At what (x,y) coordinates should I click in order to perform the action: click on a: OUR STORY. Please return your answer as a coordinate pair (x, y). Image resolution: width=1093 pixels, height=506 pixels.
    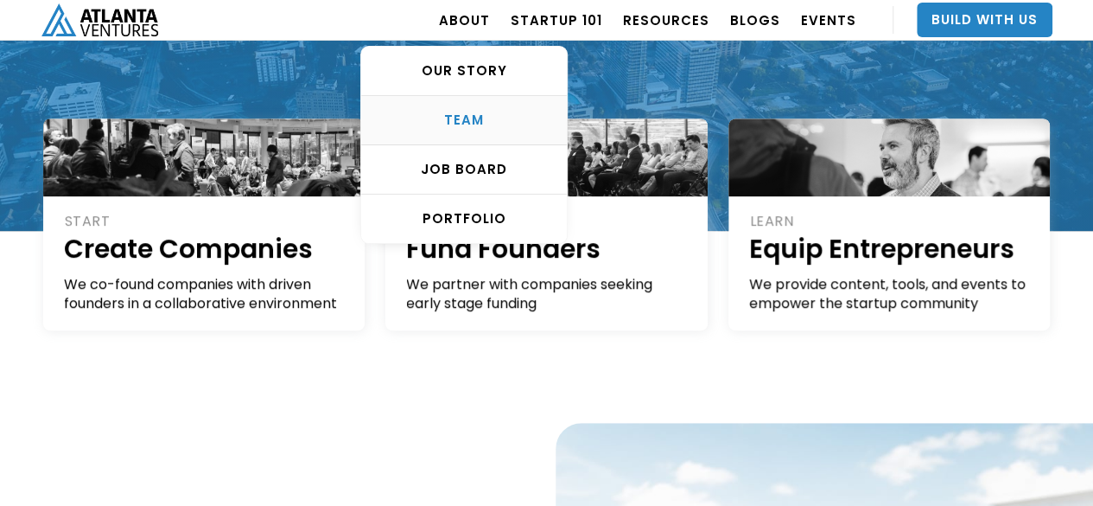
    Looking at the image, I should click on (464, 71).